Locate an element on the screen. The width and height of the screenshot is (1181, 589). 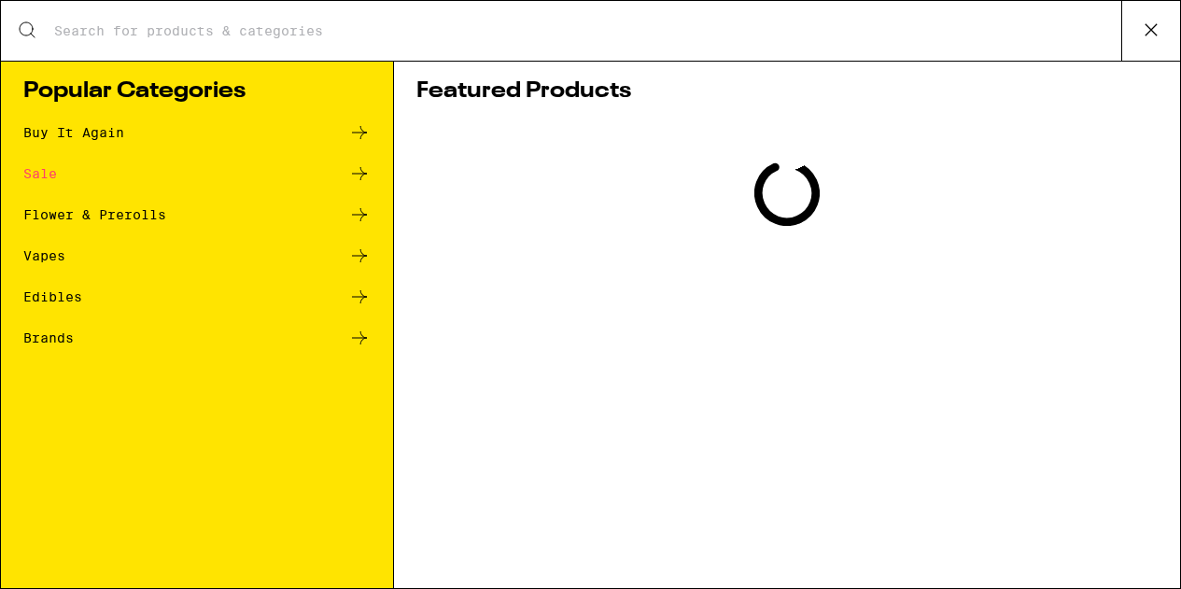
a: Vapes is located at coordinates (197, 256).